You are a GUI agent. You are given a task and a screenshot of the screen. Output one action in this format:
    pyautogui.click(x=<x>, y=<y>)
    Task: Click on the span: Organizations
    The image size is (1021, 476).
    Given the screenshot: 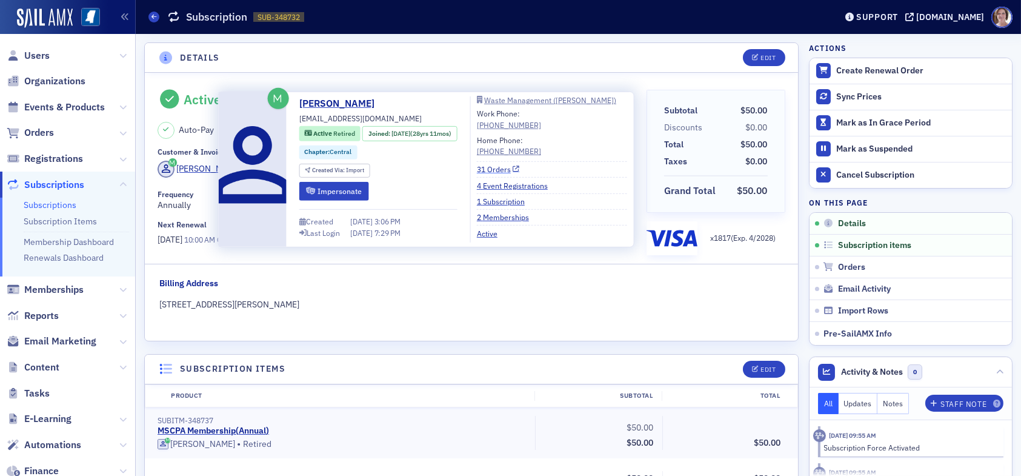 What is the action you would take?
    pyautogui.click(x=55, y=81)
    